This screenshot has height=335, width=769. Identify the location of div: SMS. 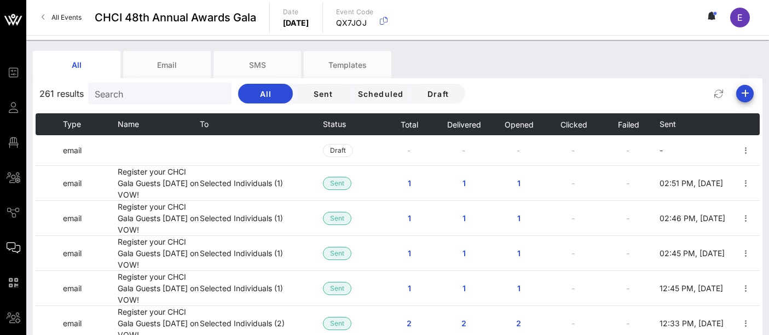
(257, 65).